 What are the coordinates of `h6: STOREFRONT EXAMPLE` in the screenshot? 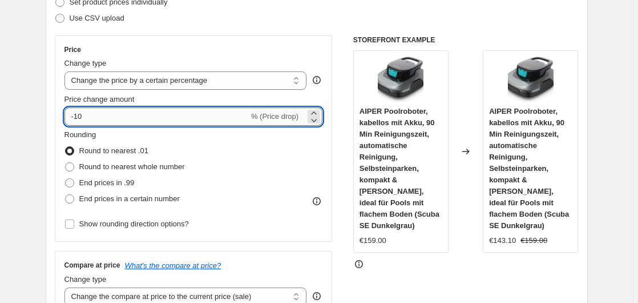 It's located at (466, 40).